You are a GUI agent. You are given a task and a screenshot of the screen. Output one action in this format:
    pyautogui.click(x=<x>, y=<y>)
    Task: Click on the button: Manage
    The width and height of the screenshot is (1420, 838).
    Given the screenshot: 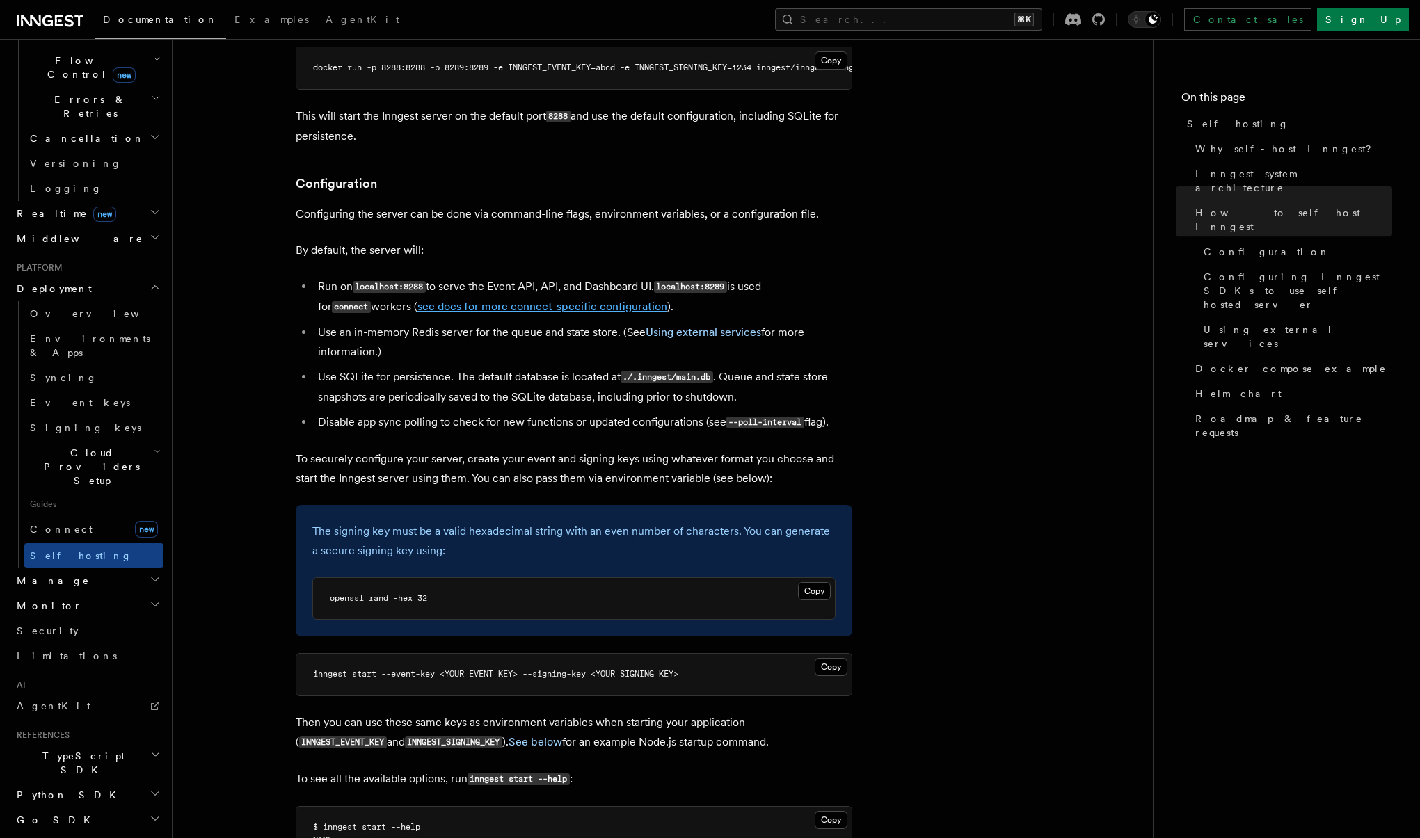 What is the action you would take?
    pyautogui.click(x=87, y=581)
    